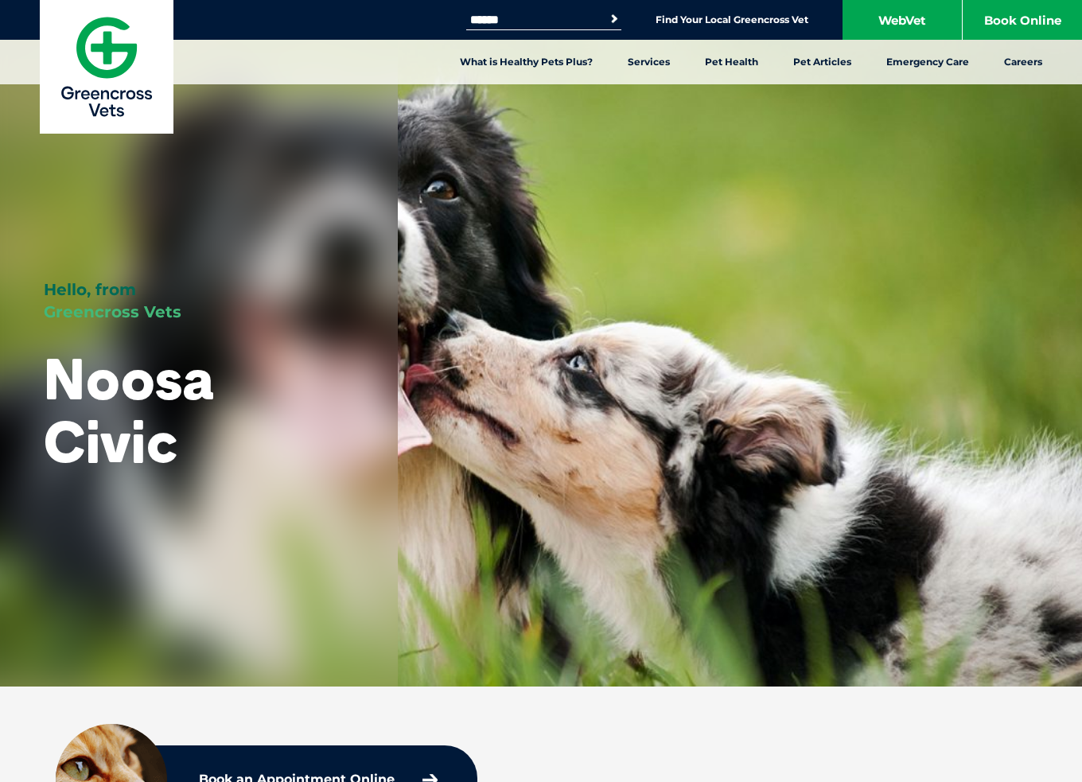 Image resolution: width=1082 pixels, height=782 pixels. What do you see at coordinates (112, 312) in the screenshot?
I see `span: Greencross Vets` at bounding box center [112, 312].